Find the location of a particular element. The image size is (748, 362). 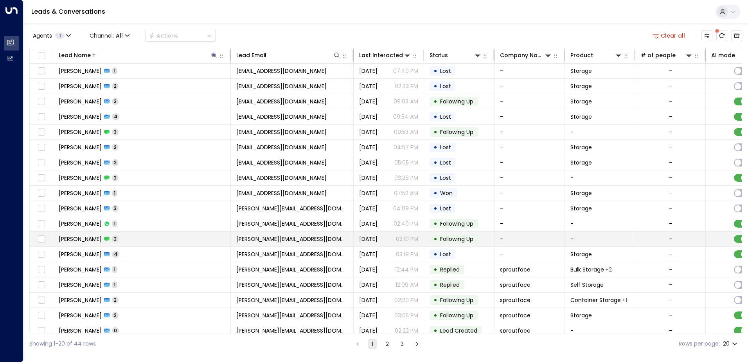

span: Self Storage is located at coordinates (587, 284).